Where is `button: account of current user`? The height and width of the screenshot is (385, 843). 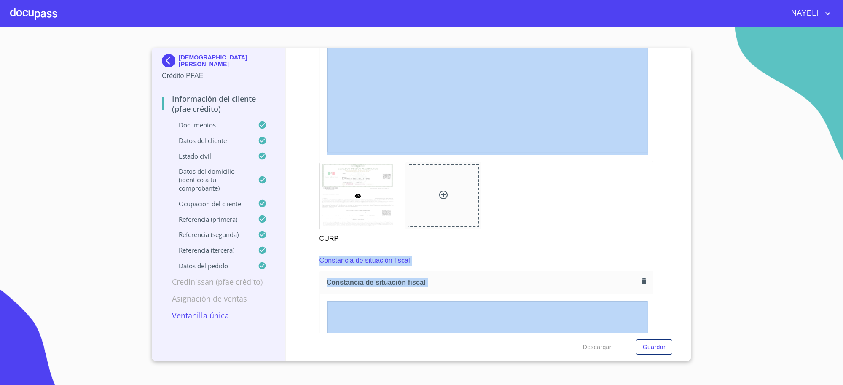
button: account of current user is located at coordinates (809, 13).